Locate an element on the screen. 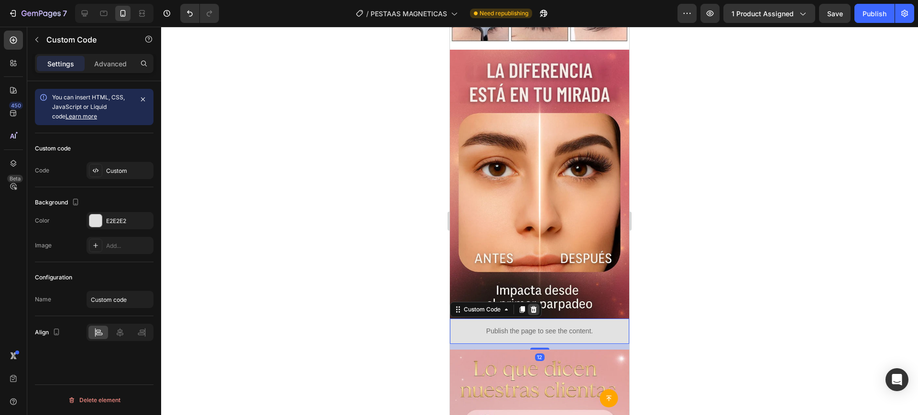  button: Publish is located at coordinates (874, 13).